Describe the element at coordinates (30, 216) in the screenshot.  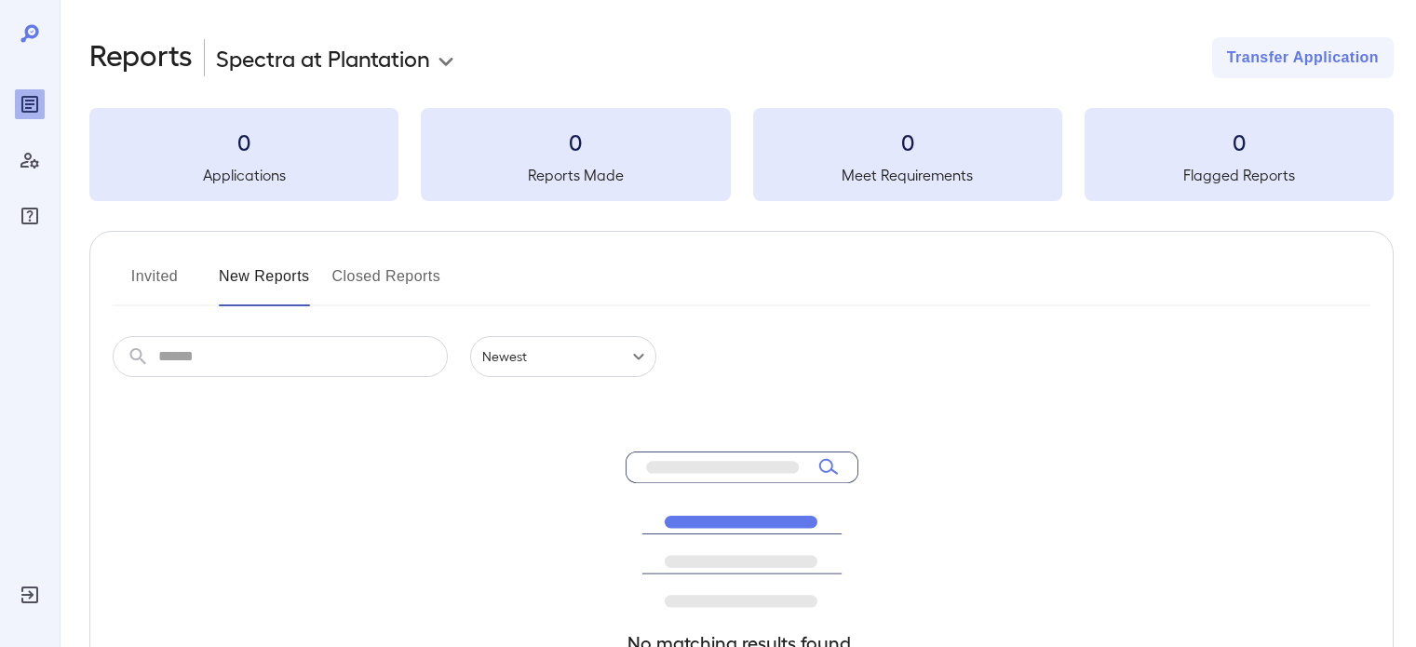
I see `div: FAQ` at that location.